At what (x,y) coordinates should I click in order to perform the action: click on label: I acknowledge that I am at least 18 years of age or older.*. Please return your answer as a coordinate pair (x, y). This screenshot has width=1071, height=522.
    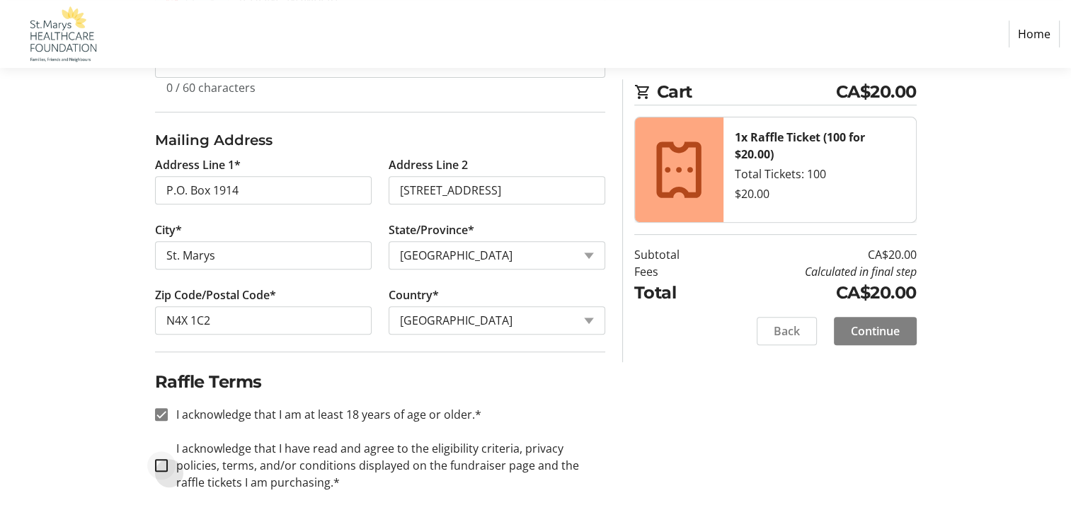
    Looking at the image, I should click on (324, 415).